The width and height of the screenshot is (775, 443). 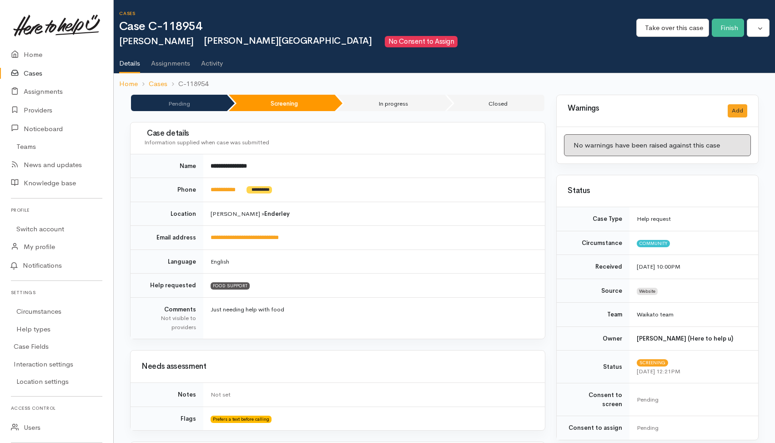 I want to click on td: Notes, so click(x=167, y=394).